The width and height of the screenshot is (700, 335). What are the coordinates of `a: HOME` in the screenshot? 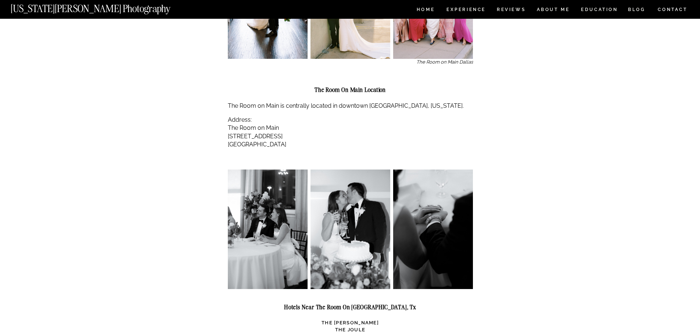 It's located at (425, 10).